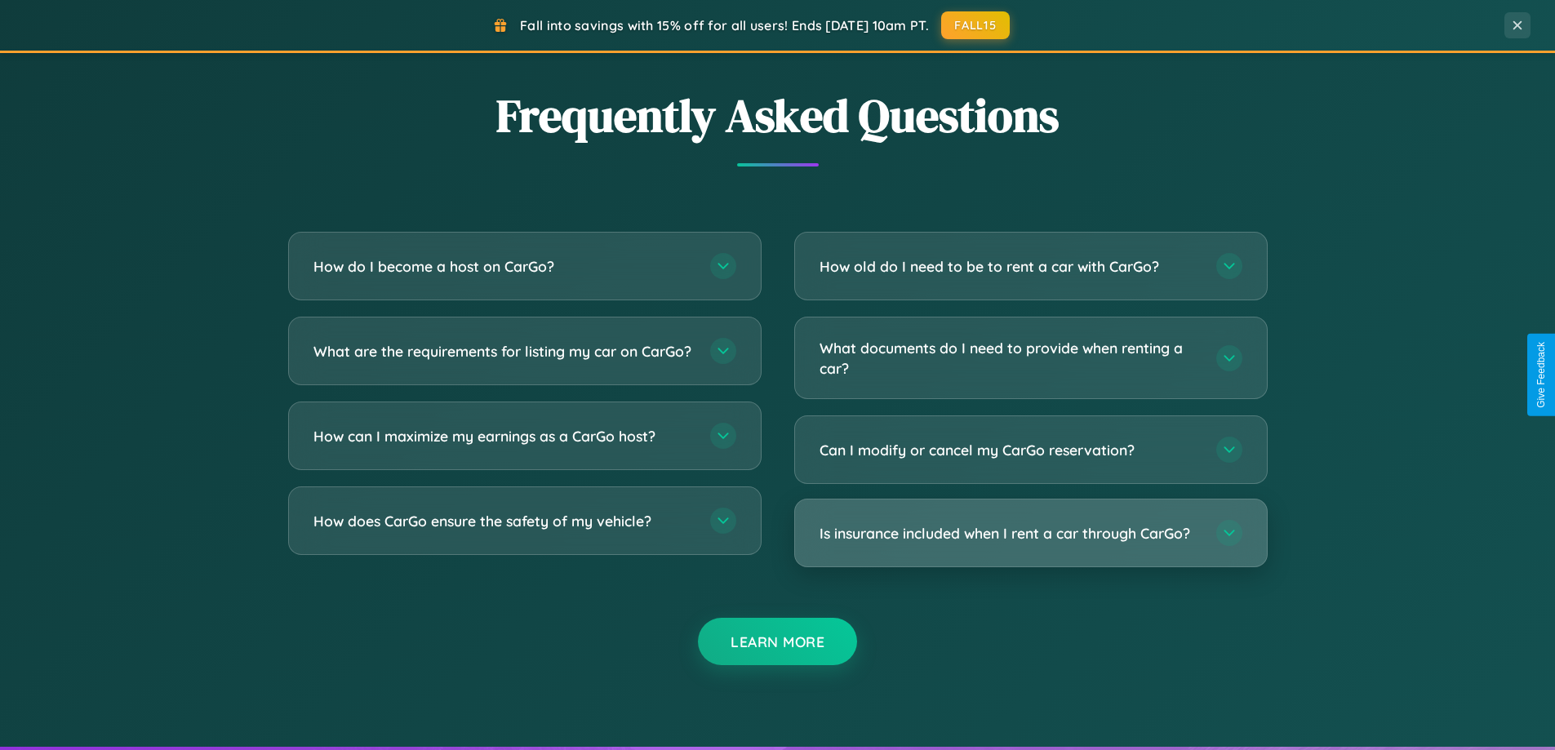  Describe the element at coordinates (1010, 533) in the screenshot. I see `h3: Is insurance included when I rent a car through CarGo?` at that location.